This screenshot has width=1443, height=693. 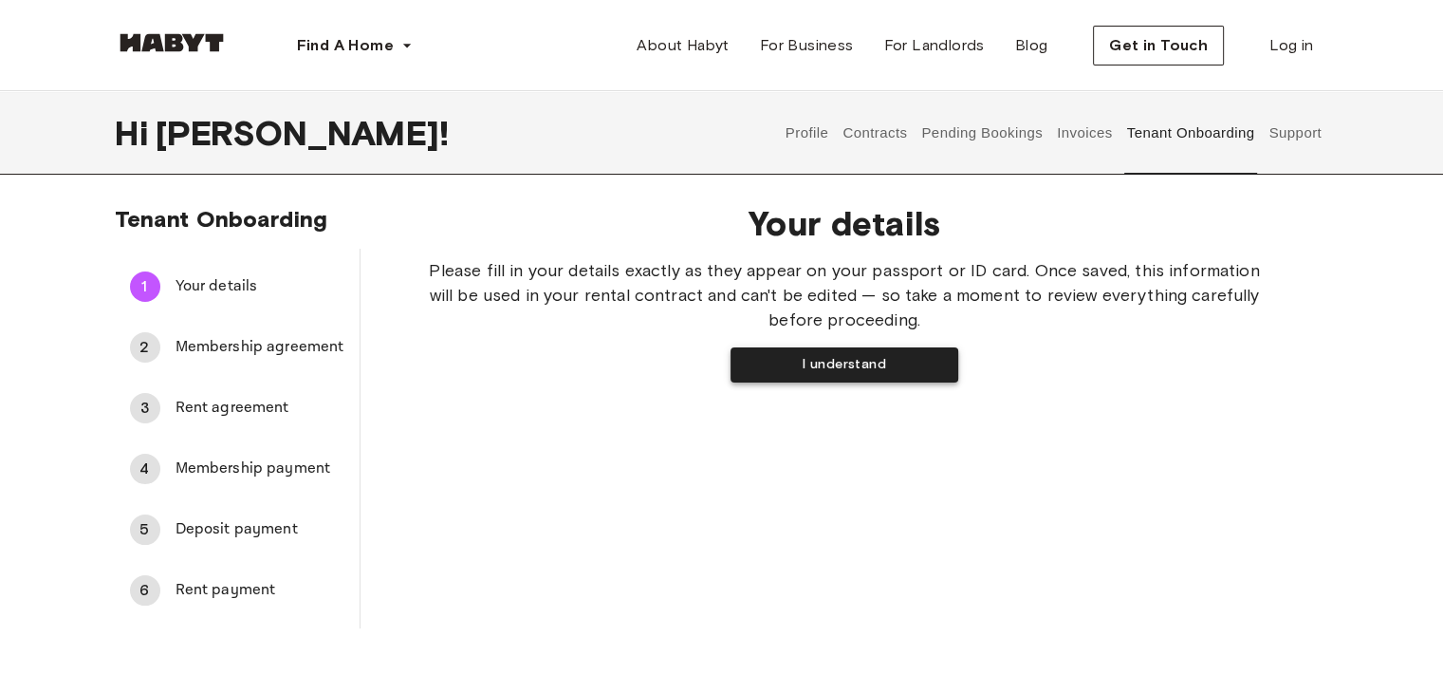 What do you see at coordinates (1159, 46) in the screenshot?
I see `span: Get in Touch` at bounding box center [1159, 46].